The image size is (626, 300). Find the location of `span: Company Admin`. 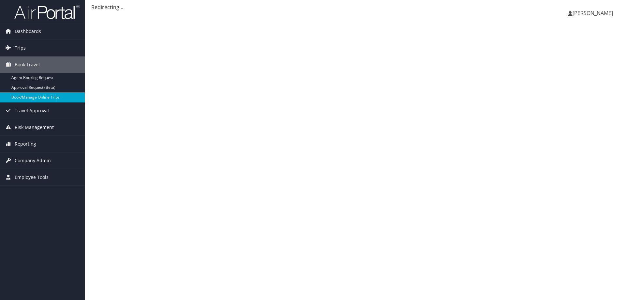

span: Company Admin is located at coordinates (33, 160).